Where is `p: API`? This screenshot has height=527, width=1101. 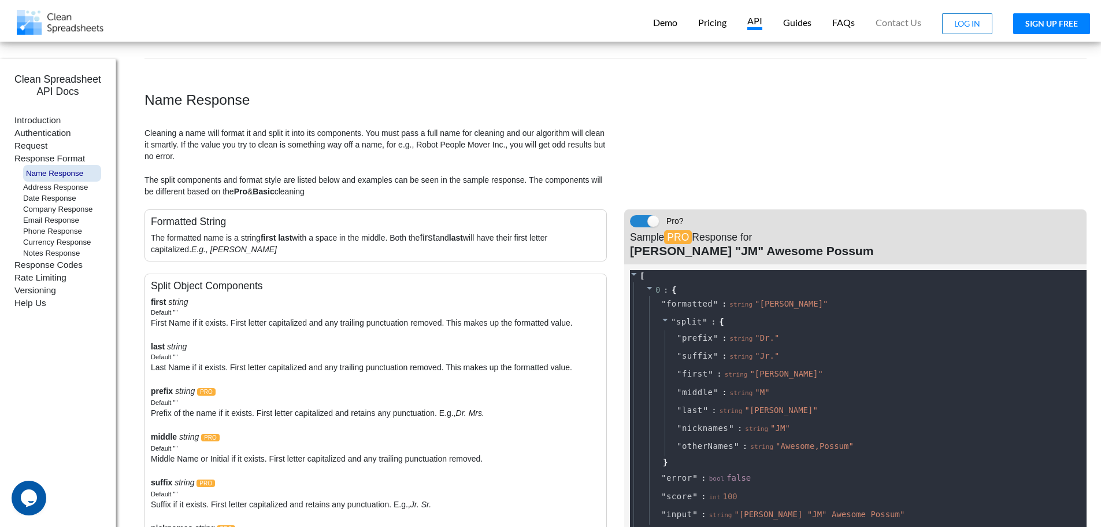
p: API is located at coordinates (755, 23).